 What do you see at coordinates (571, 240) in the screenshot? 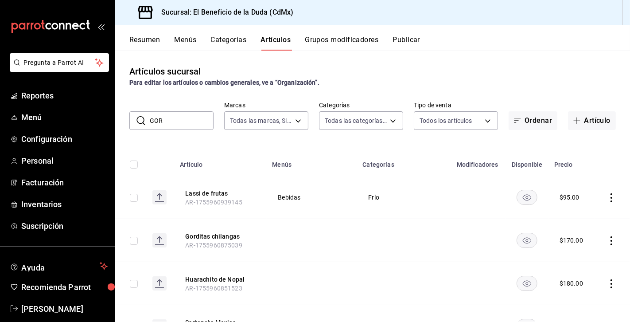
I see `div: $ 170.00` at bounding box center [571, 240].